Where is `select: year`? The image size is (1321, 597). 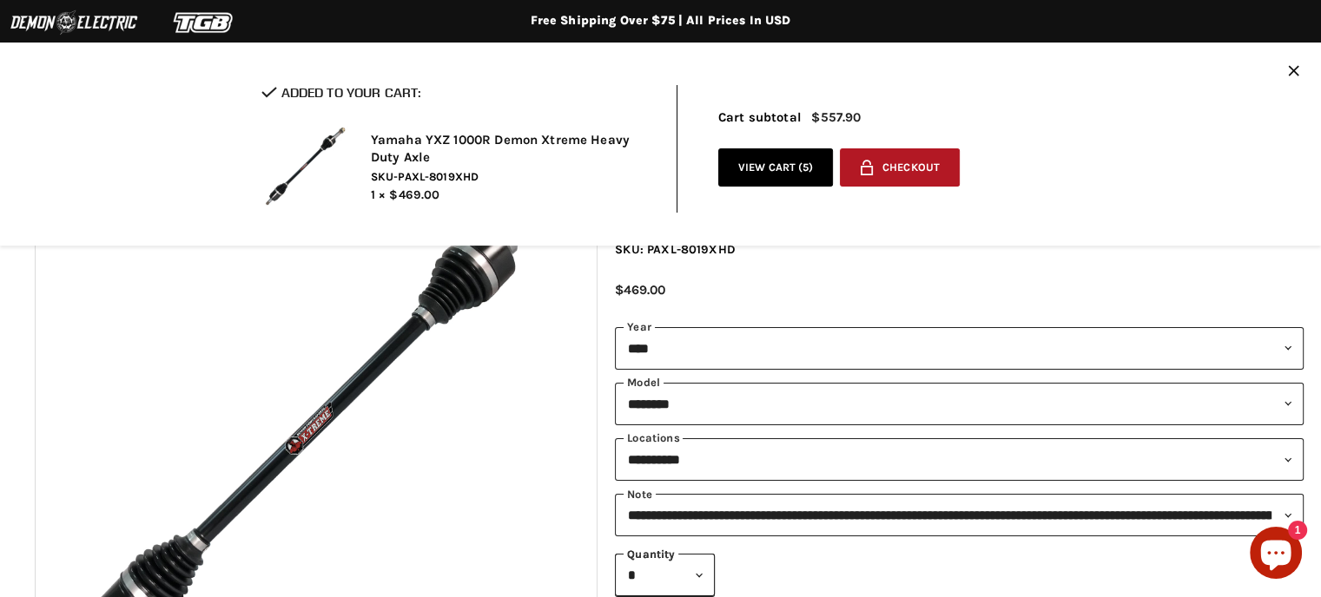 select: year is located at coordinates (959, 348).